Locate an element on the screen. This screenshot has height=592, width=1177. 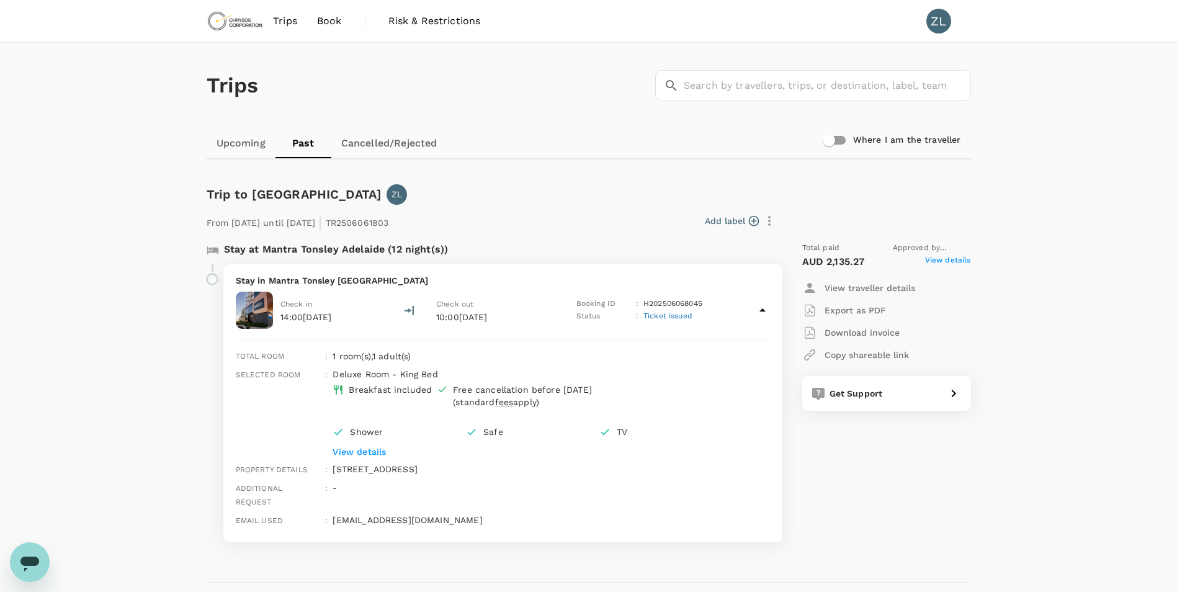
a: Upcoming is located at coordinates (241, 143).